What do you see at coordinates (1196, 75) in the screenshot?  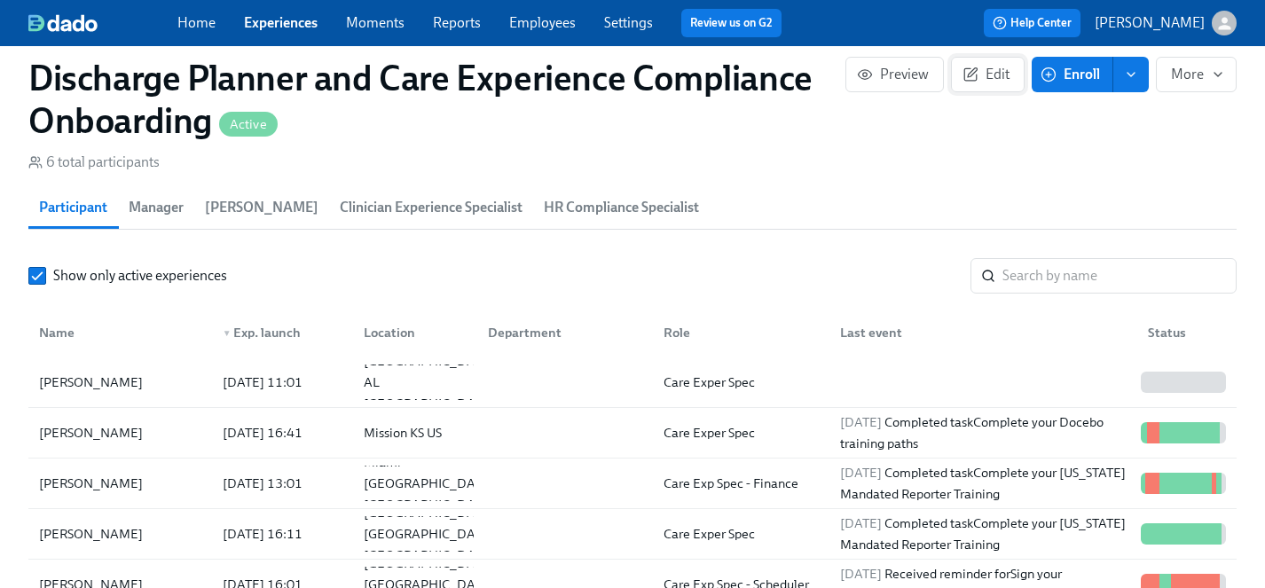 I see `span: More` at bounding box center [1196, 75].